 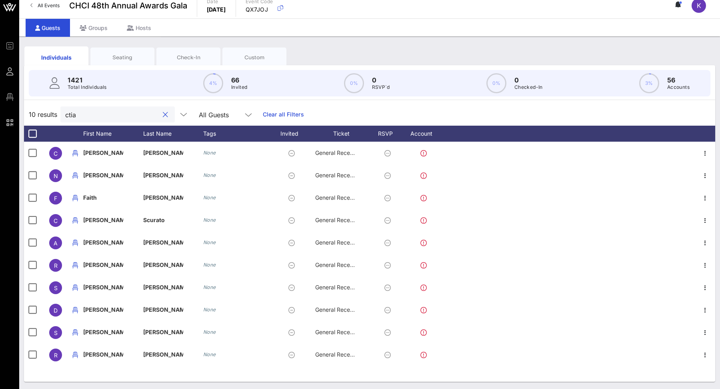 I want to click on button: clear icon, so click(x=165, y=115).